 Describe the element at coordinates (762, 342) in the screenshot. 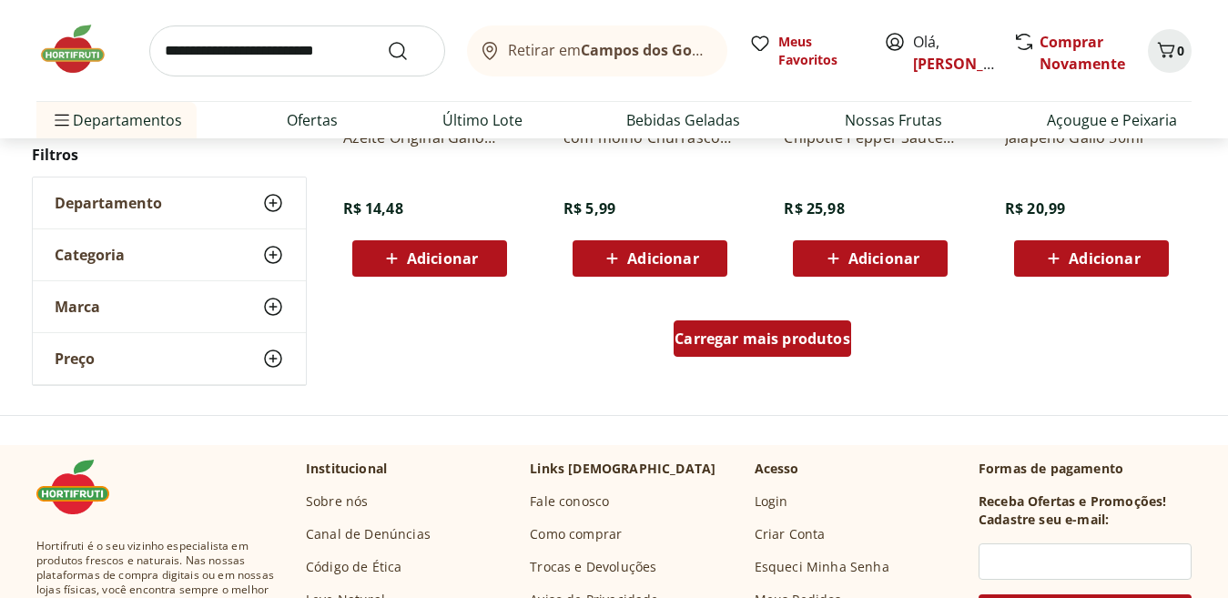

I see `a: Carregar mais produtos` at that location.